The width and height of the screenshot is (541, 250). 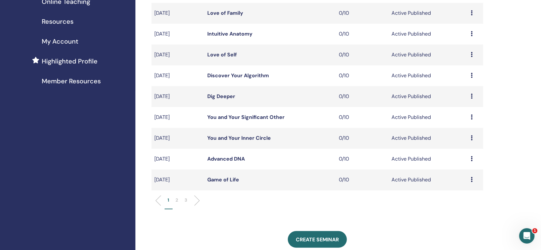 I want to click on p: 2, so click(x=177, y=200).